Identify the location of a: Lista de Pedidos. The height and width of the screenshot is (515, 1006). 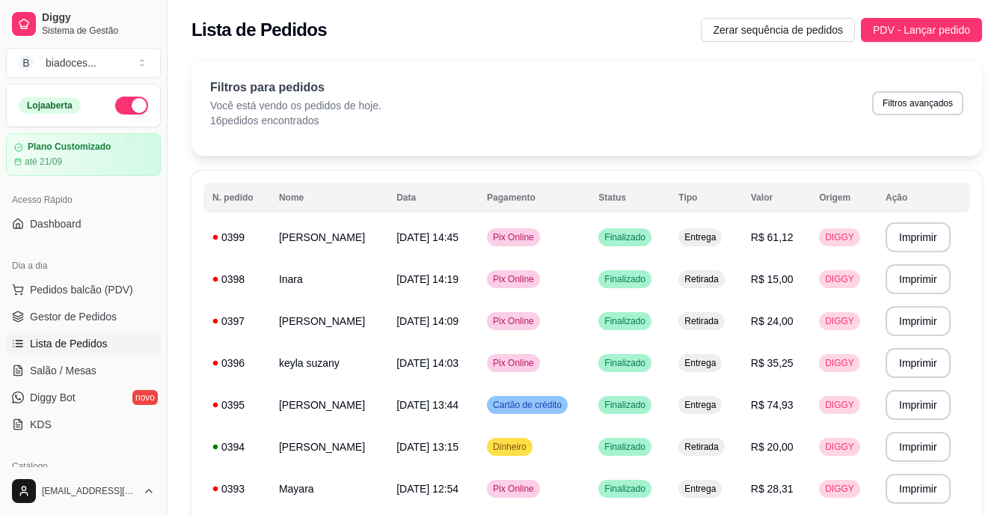
(83, 343).